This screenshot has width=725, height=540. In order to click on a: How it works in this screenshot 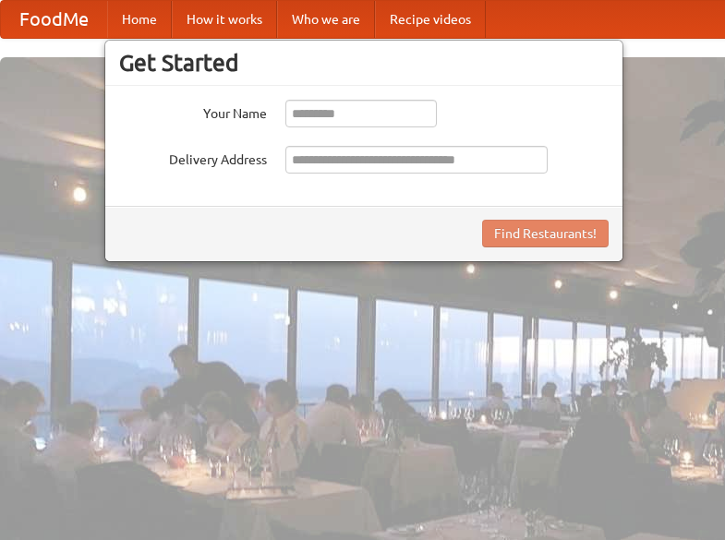, I will do `click(224, 19)`.